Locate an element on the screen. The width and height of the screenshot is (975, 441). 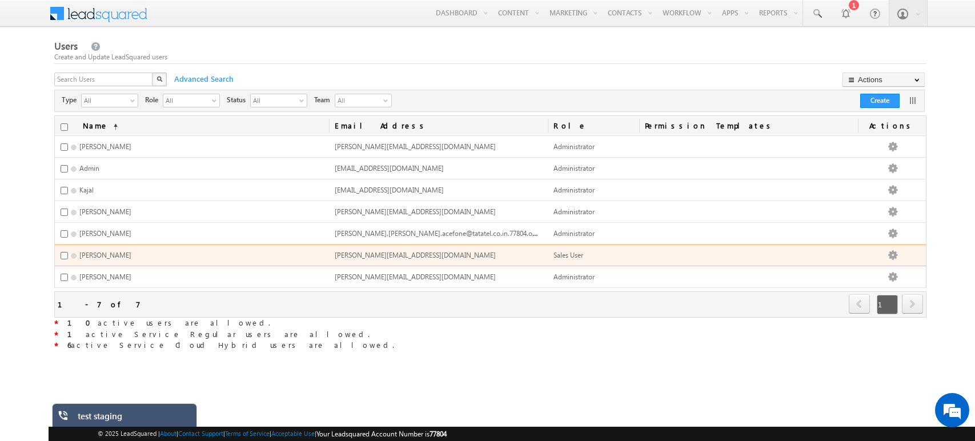
span: active users are allowed. is located at coordinates (164, 322).